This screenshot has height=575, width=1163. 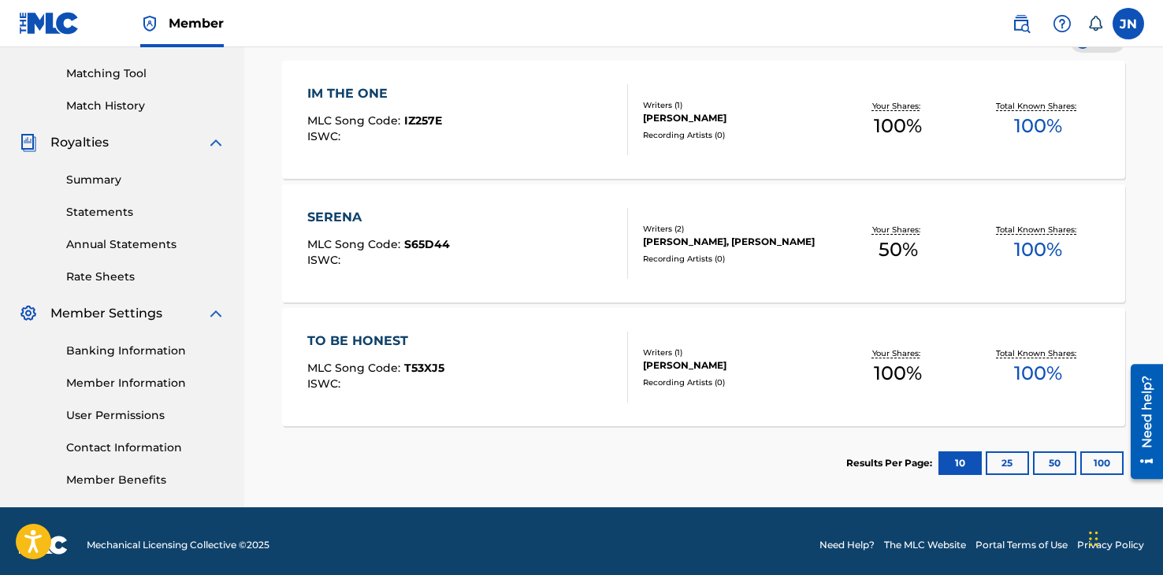 I want to click on button: 25, so click(x=1007, y=463).